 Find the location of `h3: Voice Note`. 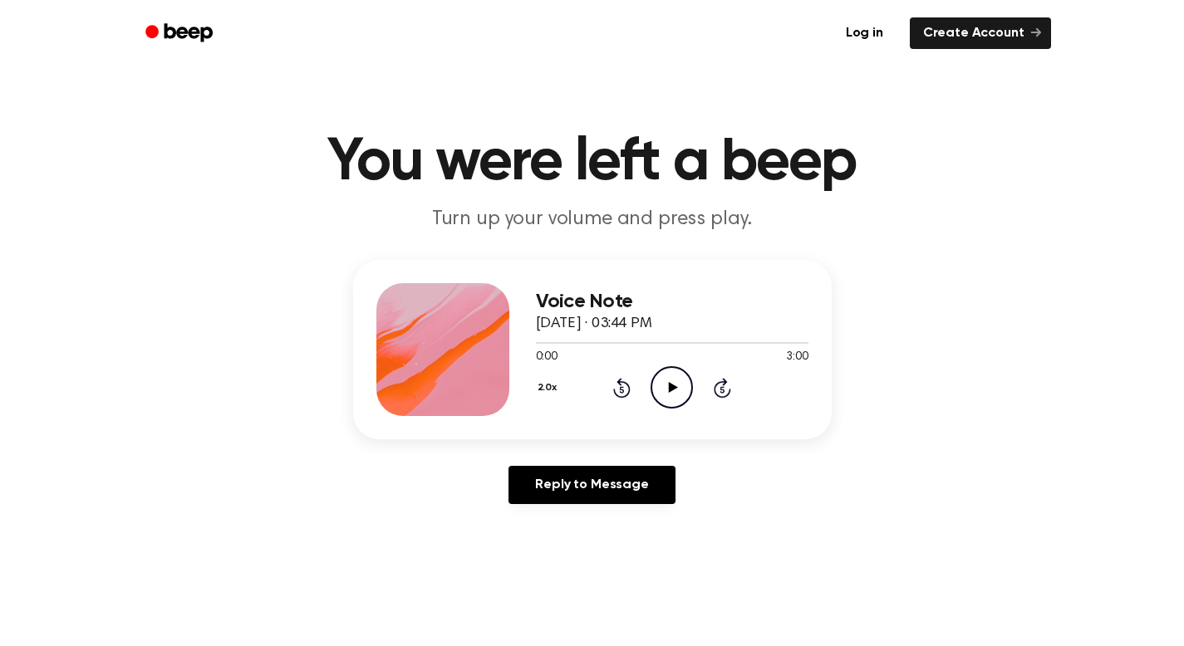

h3: Voice Note is located at coordinates (672, 302).